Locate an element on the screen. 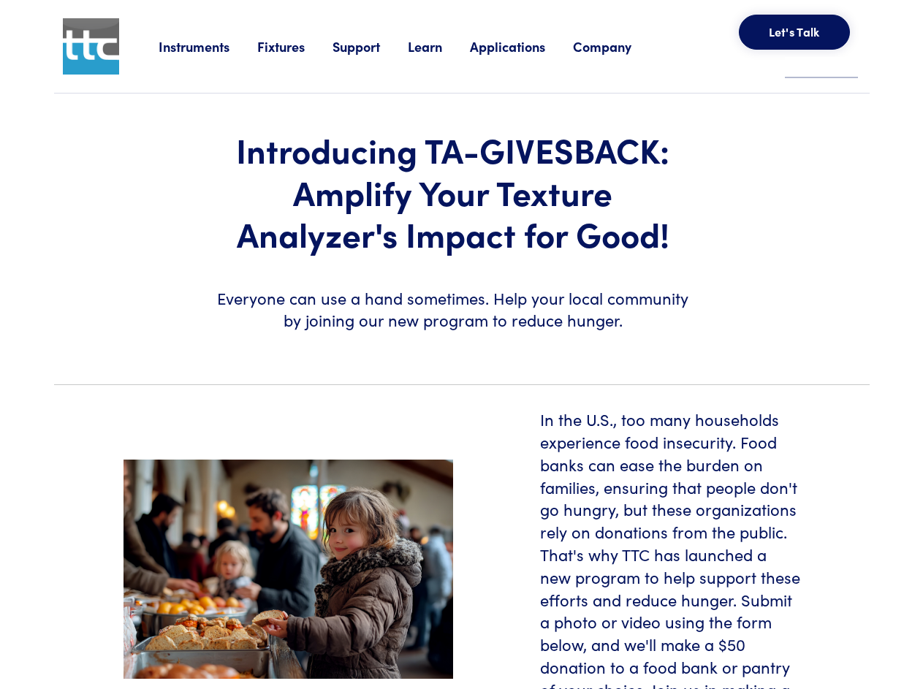 The width and height of the screenshot is (923, 689). button: Let's Talk is located at coordinates (794, 32).